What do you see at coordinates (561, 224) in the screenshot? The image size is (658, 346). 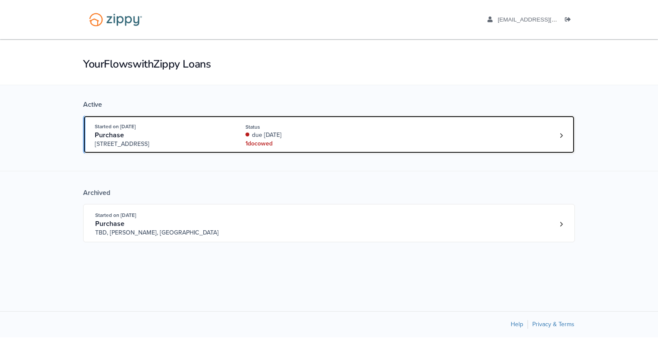 I see `a: Loan number 3828544` at bounding box center [561, 224].